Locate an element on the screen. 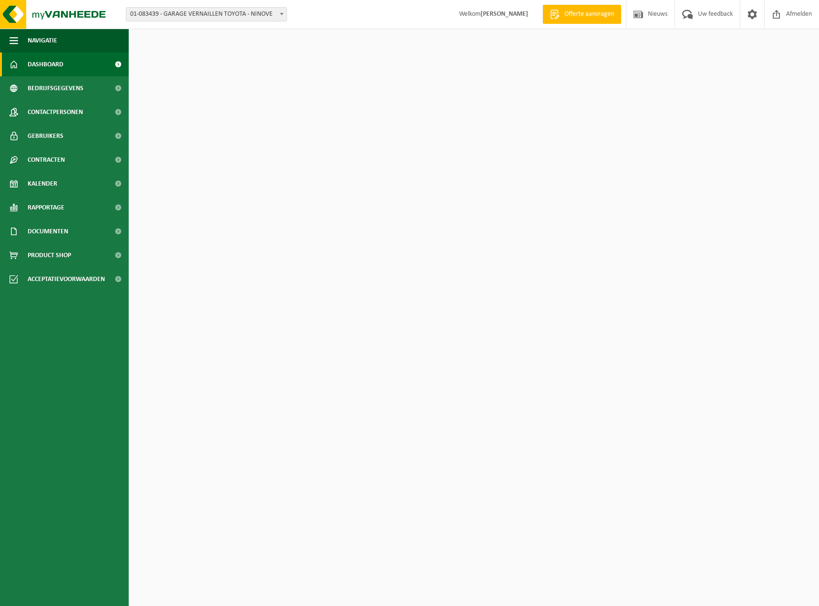 The width and height of the screenshot is (819, 606). a: Offerte aanvragen is located at coordinates (582, 14).